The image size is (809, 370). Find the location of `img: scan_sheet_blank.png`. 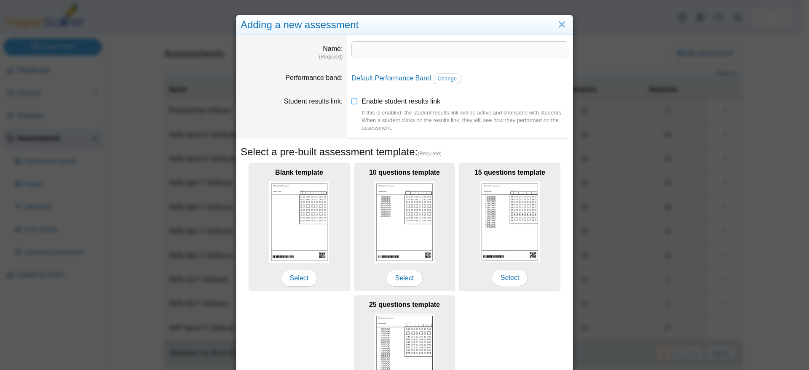

img: scan_sheet_blank.png is located at coordinates (299, 222).